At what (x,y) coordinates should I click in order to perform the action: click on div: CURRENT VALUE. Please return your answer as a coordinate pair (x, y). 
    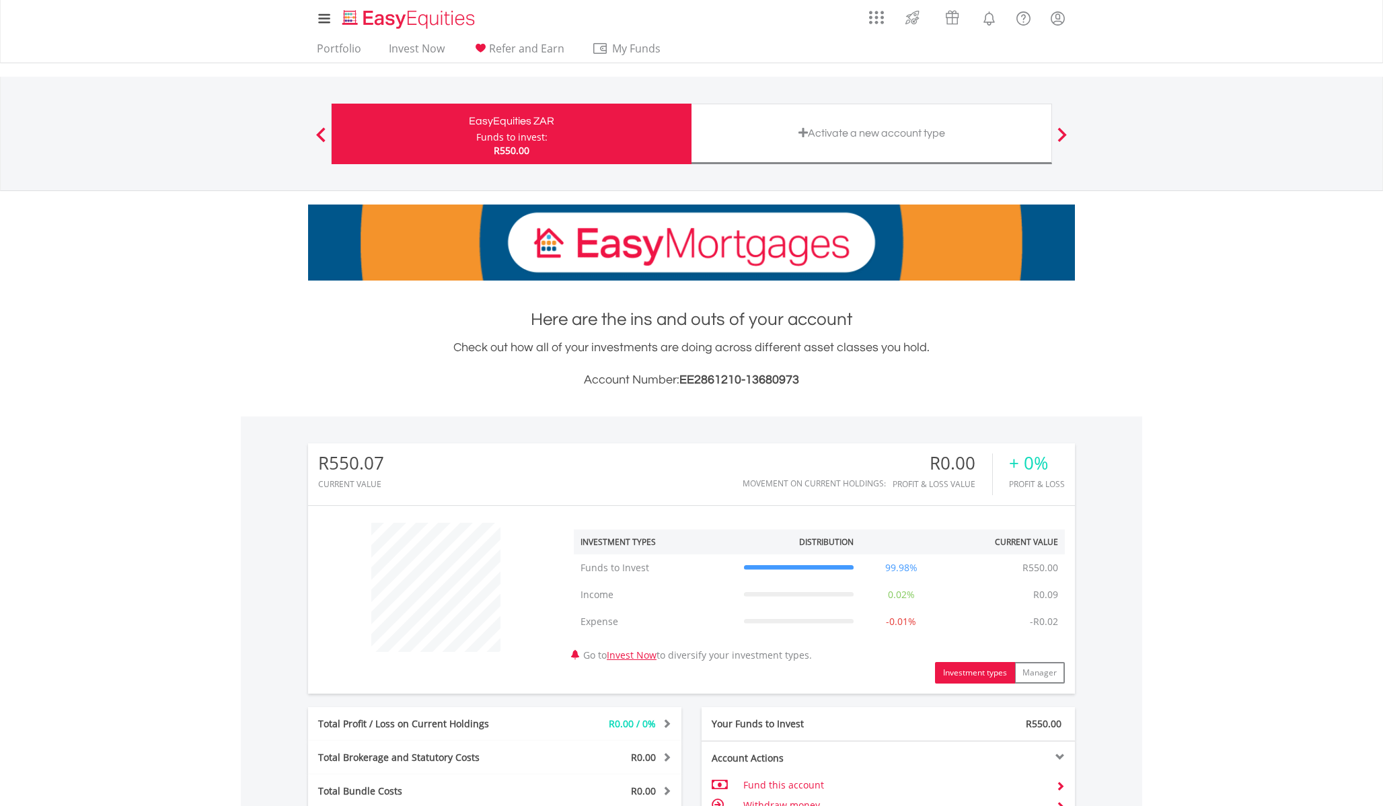
    Looking at the image, I should click on (351, 484).